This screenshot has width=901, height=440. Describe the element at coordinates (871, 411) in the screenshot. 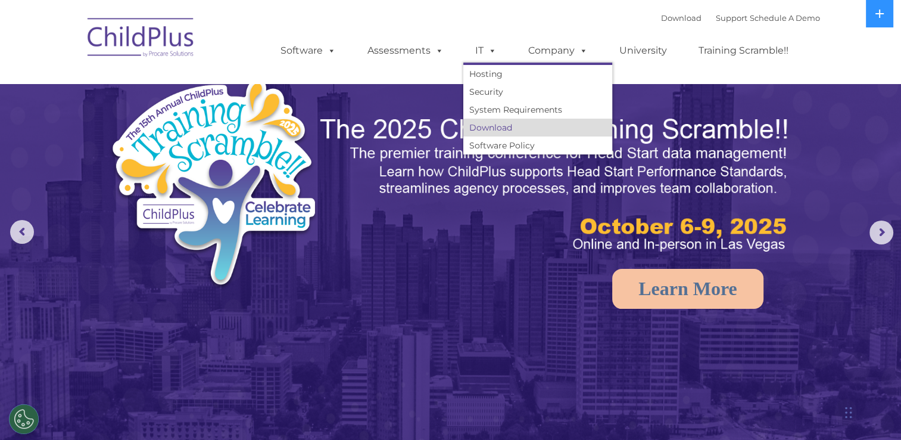

I see `div: Chat Widget` at that location.